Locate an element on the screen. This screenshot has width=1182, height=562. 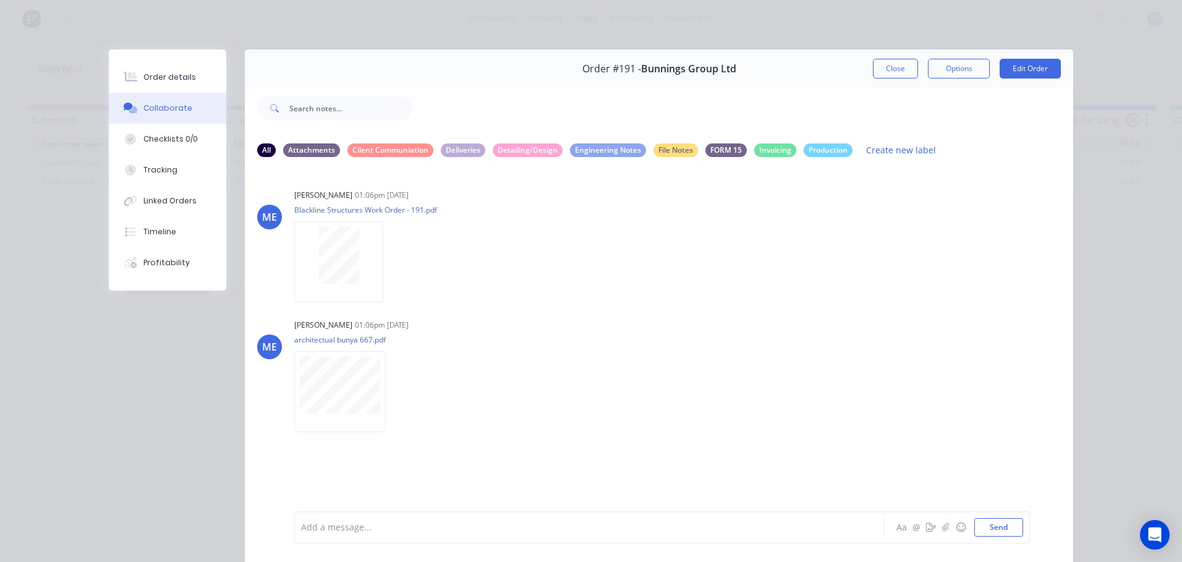
input: Search notes... is located at coordinates (350, 108).